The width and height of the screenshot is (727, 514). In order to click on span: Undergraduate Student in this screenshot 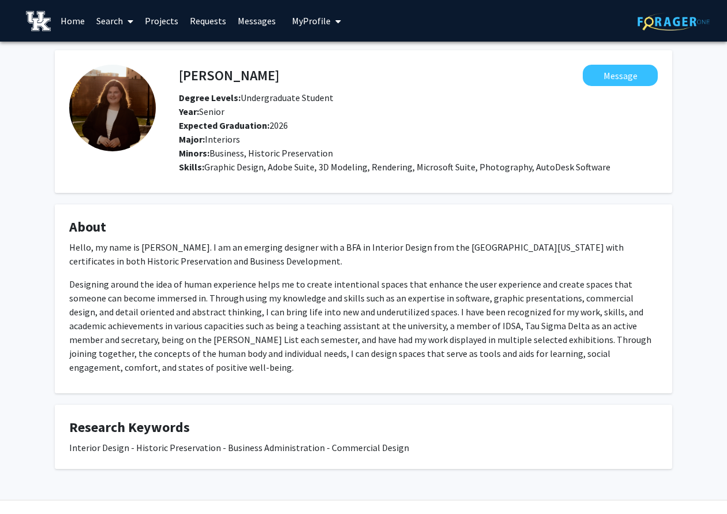, I will do `click(256, 98)`.